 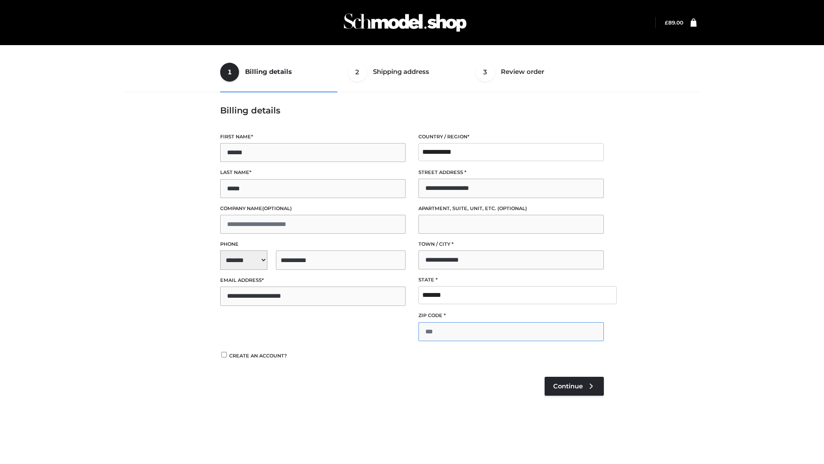 I want to click on label: Apartment, suite, unit, etc., so click(x=511, y=208).